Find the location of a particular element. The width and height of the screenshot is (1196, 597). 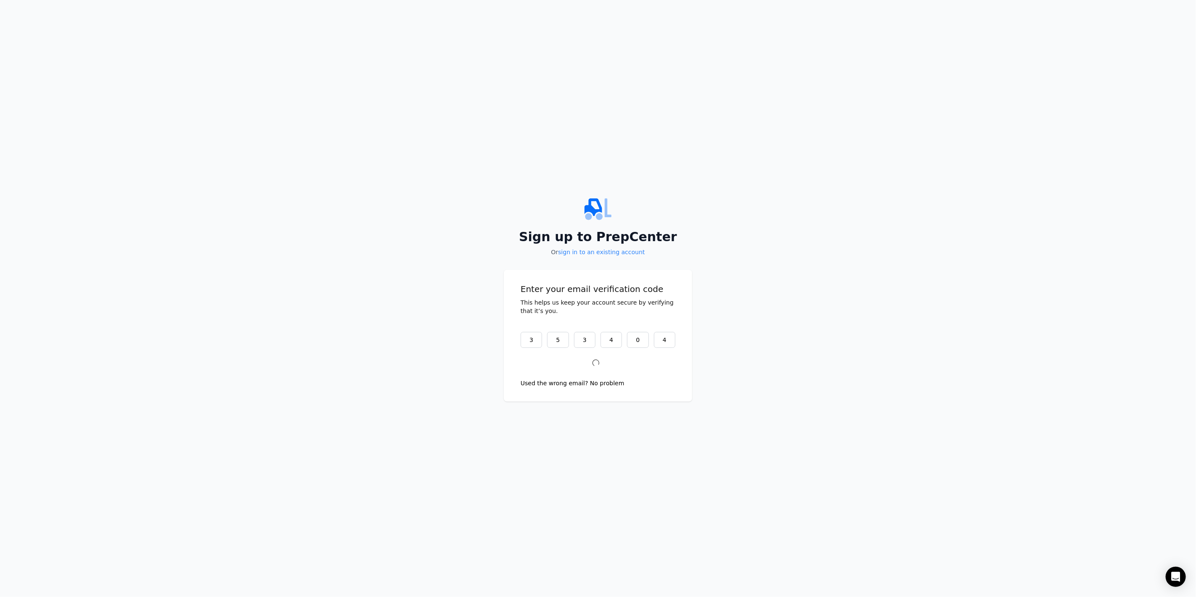

div: Open Intercom Messenger is located at coordinates (1175, 577).